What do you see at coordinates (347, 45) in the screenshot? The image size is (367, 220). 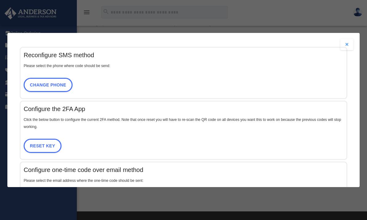 I see `button: Close modal` at bounding box center [347, 45].